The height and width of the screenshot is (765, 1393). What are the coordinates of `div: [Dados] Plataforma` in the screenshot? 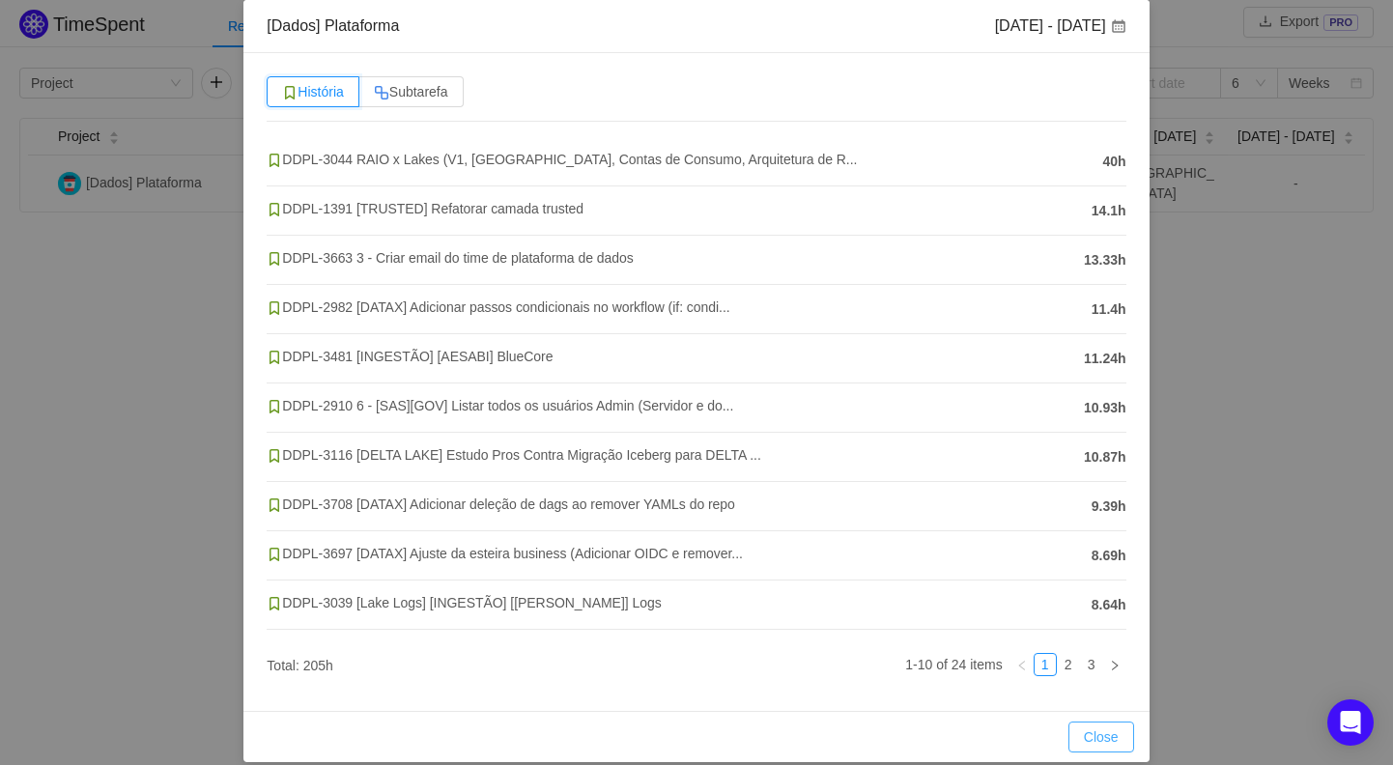 It's located at (332, 26).